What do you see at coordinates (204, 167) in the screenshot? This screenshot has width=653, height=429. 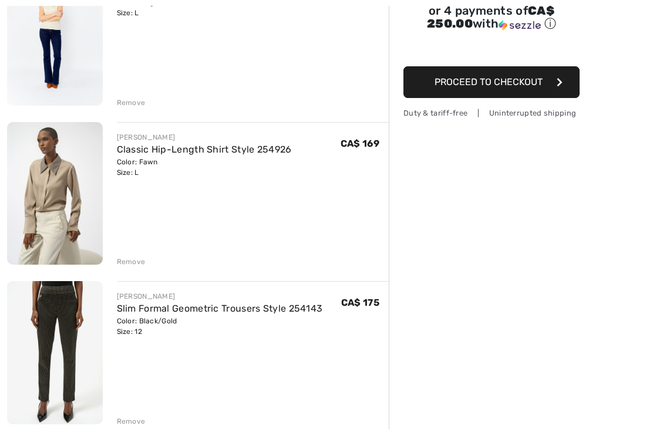 I see `div: Color: Fawn Size: L` at bounding box center [204, 167].